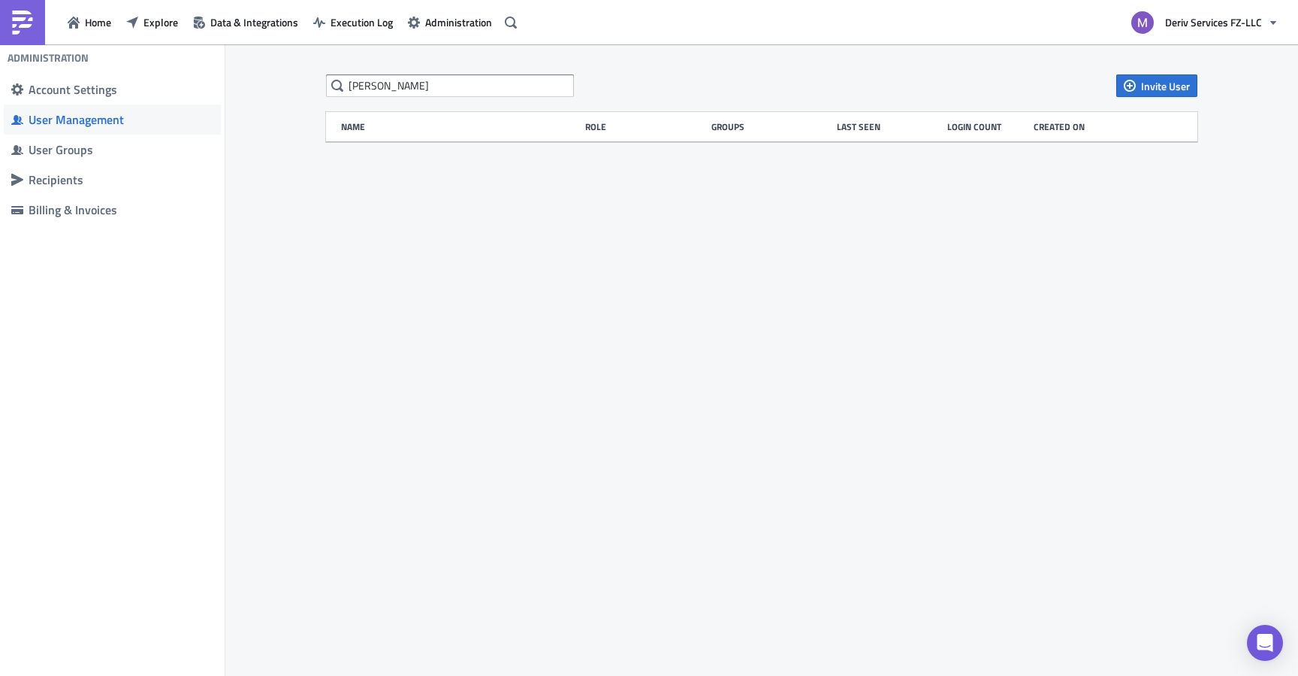 The image size is (1298, 676). Describe the element at coordinates (450, 22) in the screenshot. I see `button: Administration` at that location.